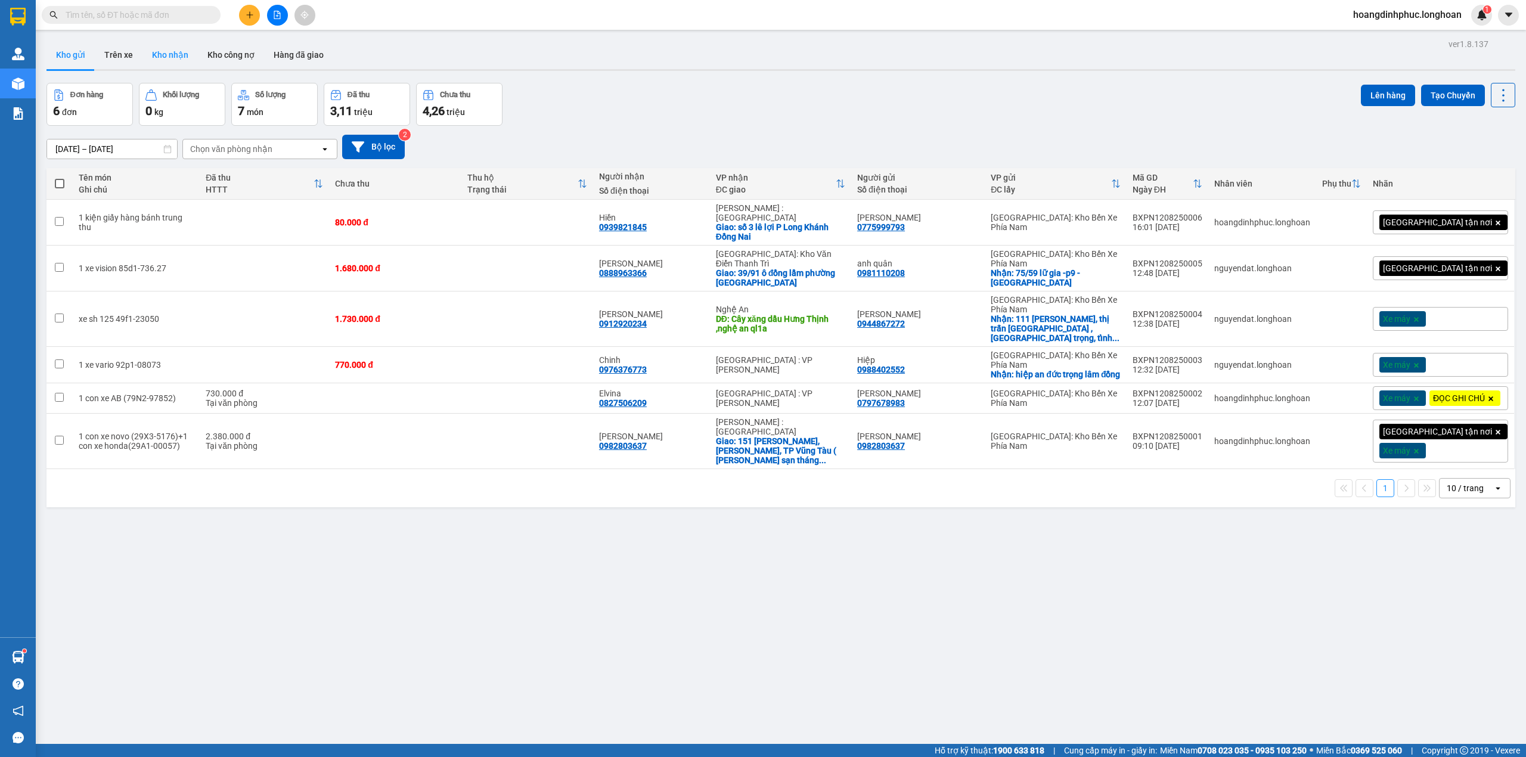 This screenshot has height=757, width=1526. I want to click on div: Trạng thái, so click(522, 190).